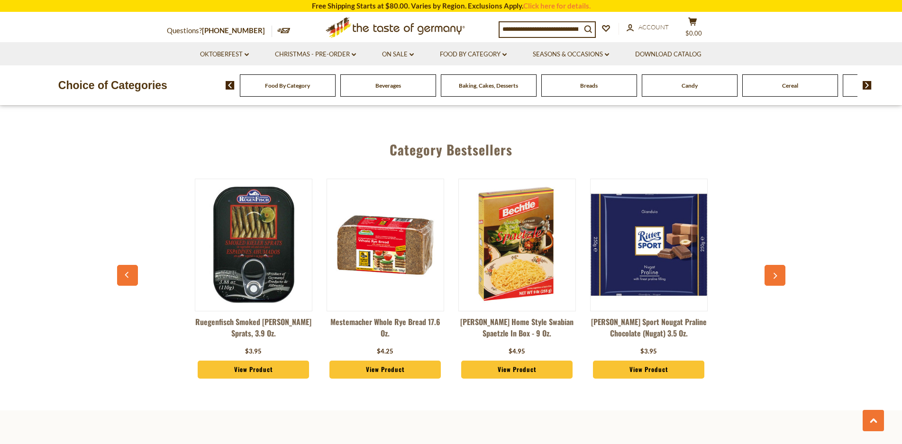  What do you see at coordinates (690, 85) in the screenshot?
I see `span: Candy` at bounding box center [690, 85].